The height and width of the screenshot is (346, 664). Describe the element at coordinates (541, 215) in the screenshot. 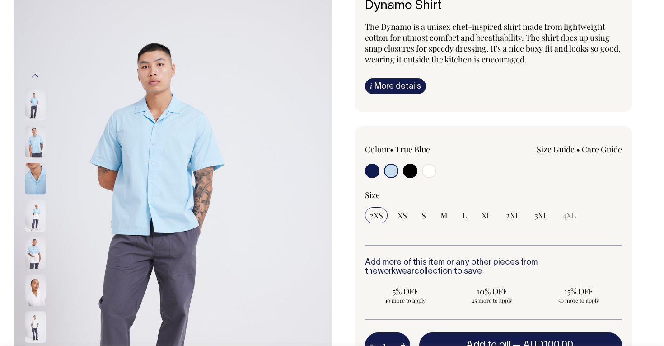

I see `input: 3XL` at that location.